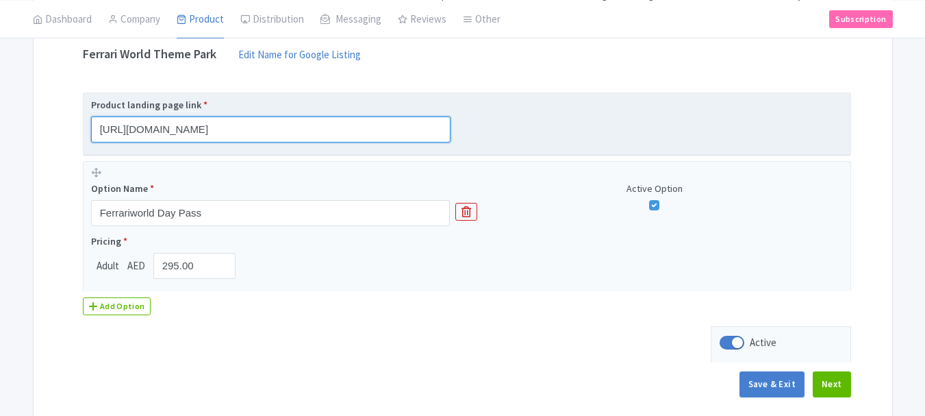  Describe the element at coordinates (107, 266) in the screenshot. I see `span: Adult` at that location.